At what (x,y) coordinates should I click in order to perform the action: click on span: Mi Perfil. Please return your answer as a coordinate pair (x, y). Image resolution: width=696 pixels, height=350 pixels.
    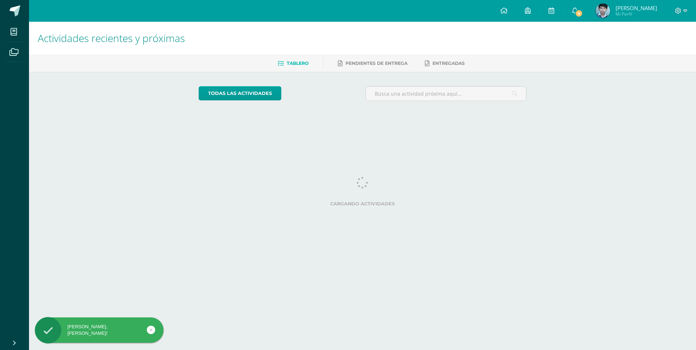
    Looking at the image, I should click on (636, 14).